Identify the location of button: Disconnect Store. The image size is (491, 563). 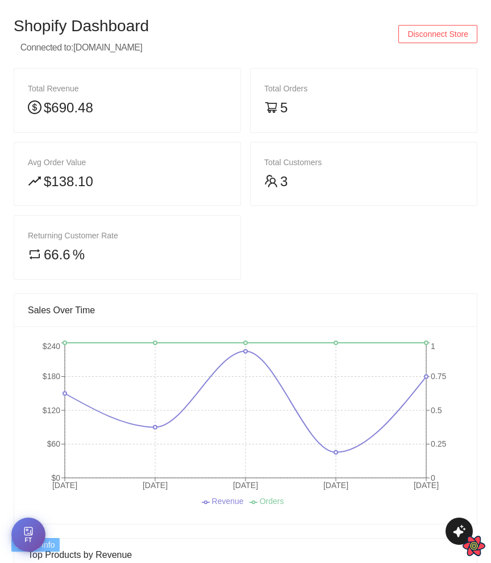
(437, 34).